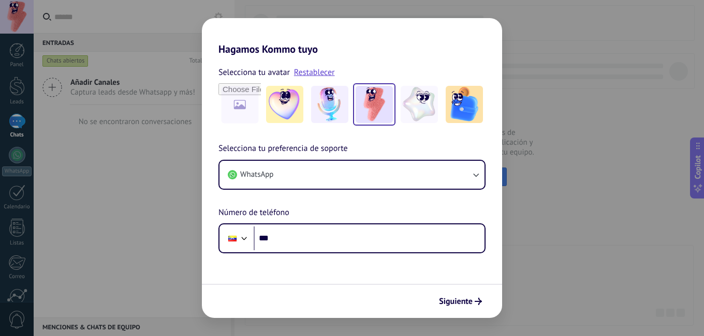  Describe the element at coordinates (314, 72) in the screenshot. I see `a: Restablecer` at that location.